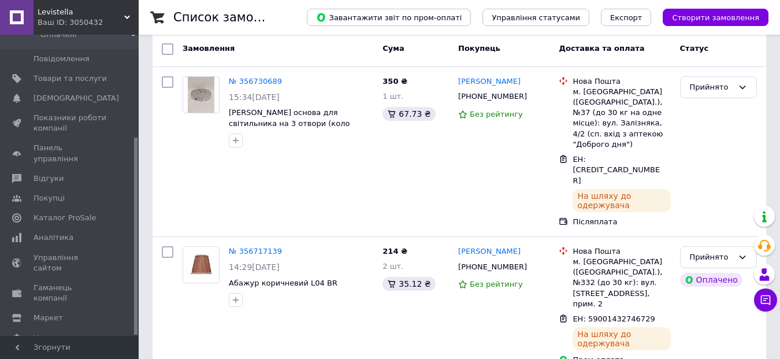  What do you see at coordinates (393, 48) in the screenshot?
I see `span: Cума` at bounding box center [393, 48].